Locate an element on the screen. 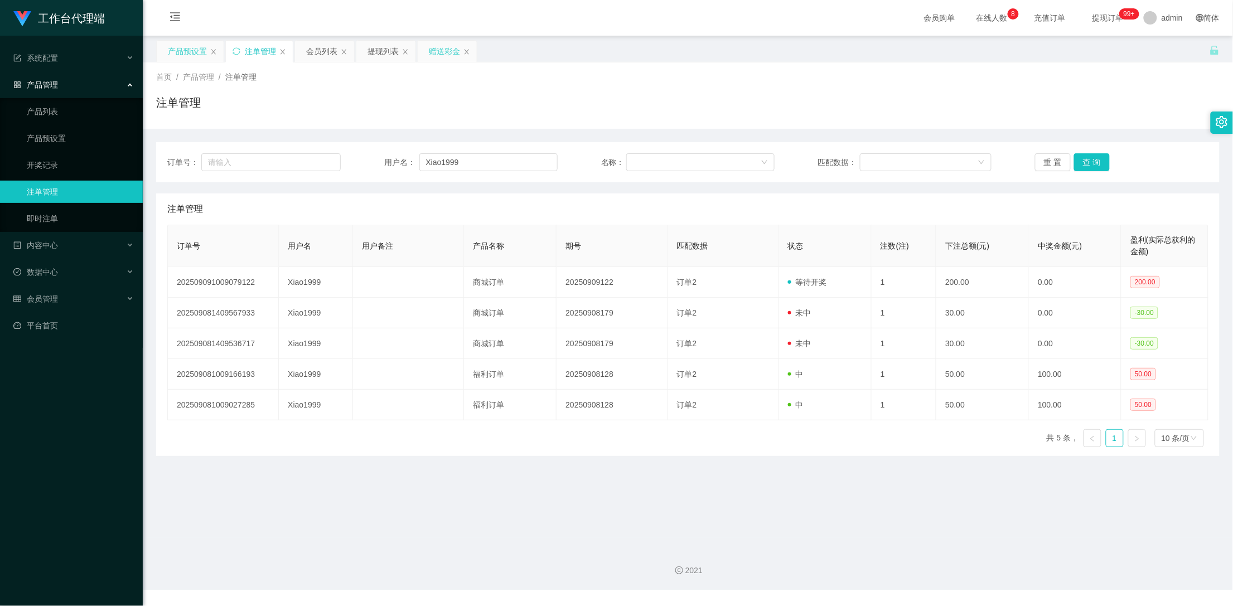 The height and width of the screenshot is (606, 1233). li: 上一页 is located at coordinates (1092, 438).